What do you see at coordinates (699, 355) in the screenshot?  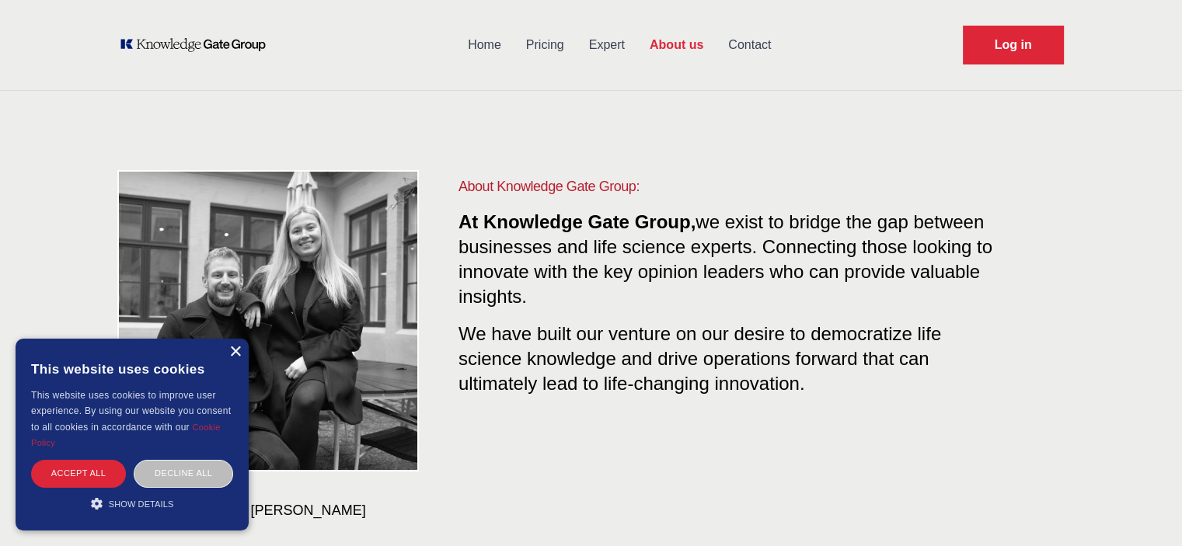 I see `span: We have built our venture on our desire to democratize life science knowledge and drive operation...` at bounding box center [699, 355].